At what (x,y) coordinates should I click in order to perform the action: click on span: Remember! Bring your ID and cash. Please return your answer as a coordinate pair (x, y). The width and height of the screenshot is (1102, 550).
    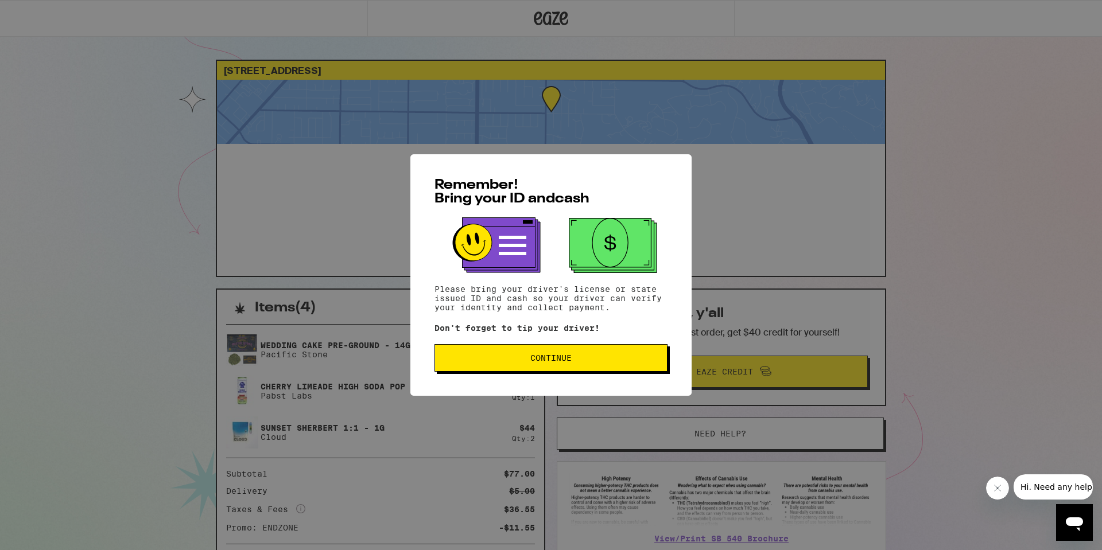
    Looking at the image, I should click on (512, 192).